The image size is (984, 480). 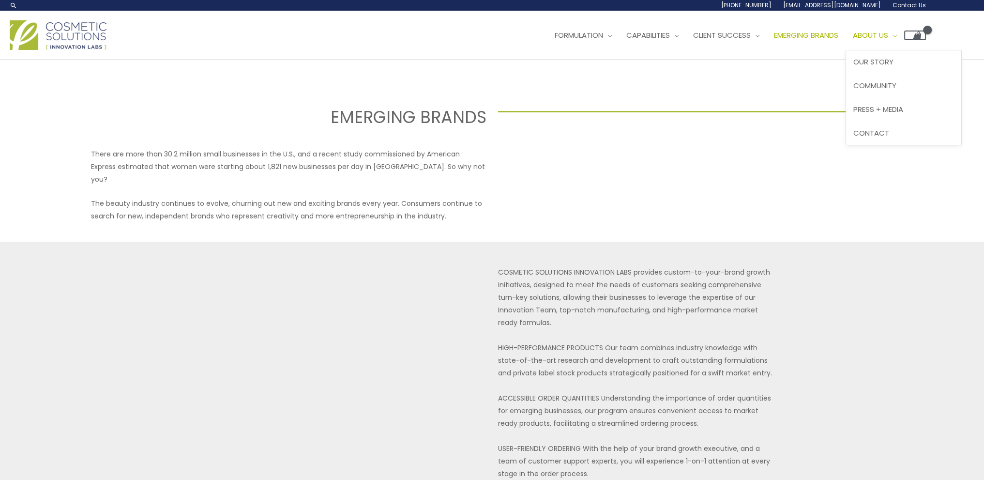 I want to click on span: Formulation, so click(x=579, y=35).